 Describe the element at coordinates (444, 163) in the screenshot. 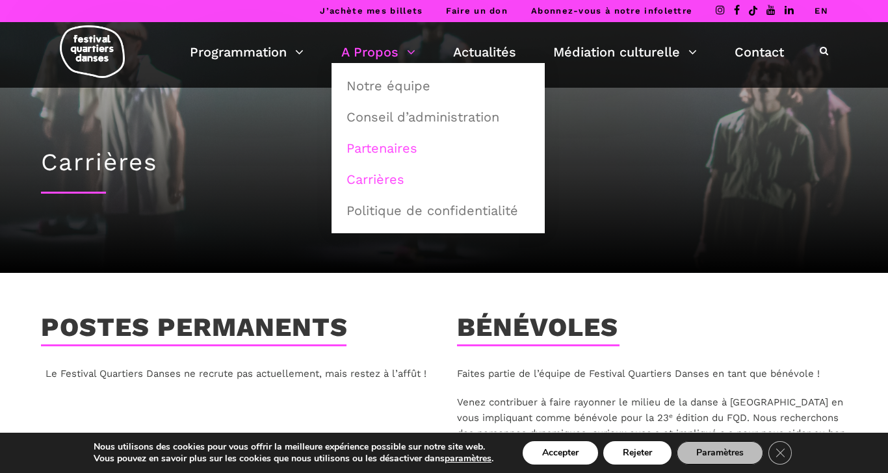

I see `h1: Carrières` at that location.